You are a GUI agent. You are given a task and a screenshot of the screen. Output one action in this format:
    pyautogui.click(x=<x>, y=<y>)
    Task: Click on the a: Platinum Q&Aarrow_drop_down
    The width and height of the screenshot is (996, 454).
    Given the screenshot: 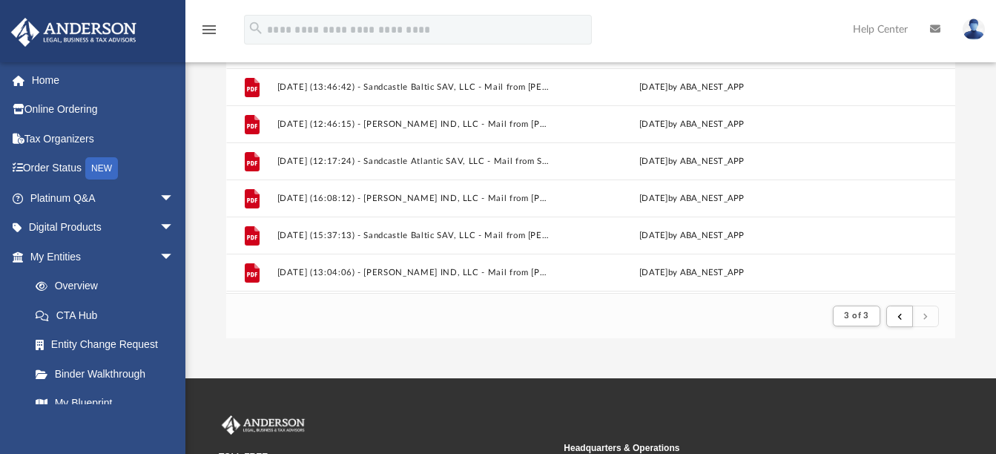 What is the action you would take?
    pyautogui.click(x=103, y=198)
    